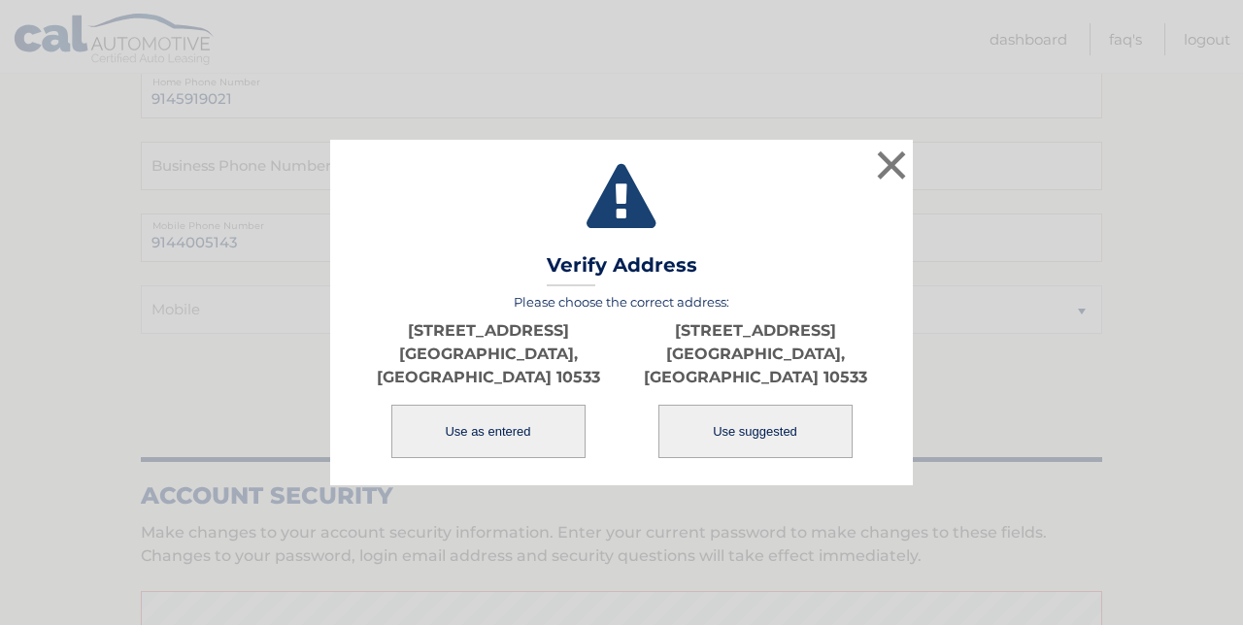  Describe the element at coordinates (488, 431) in the screenshot. I see `button: Use as entered` at that location.